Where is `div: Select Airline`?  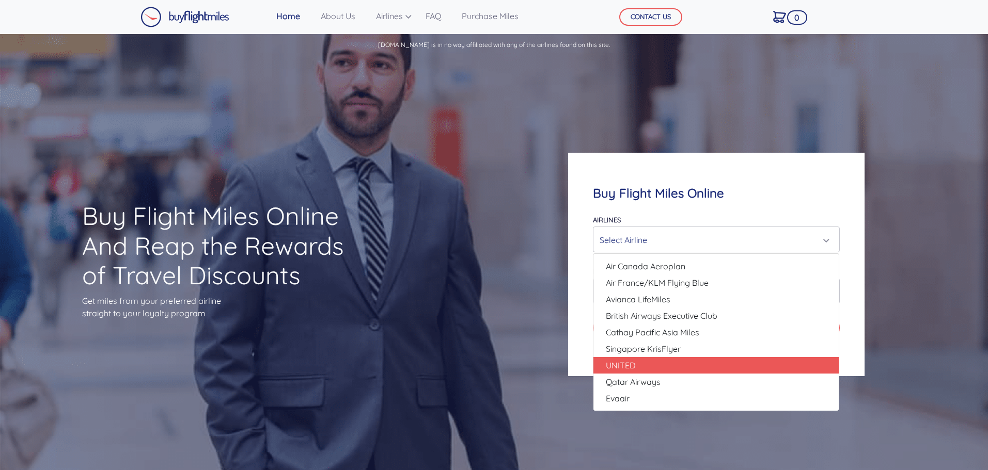 div: Select Airline is located at coordinates (713, 240).